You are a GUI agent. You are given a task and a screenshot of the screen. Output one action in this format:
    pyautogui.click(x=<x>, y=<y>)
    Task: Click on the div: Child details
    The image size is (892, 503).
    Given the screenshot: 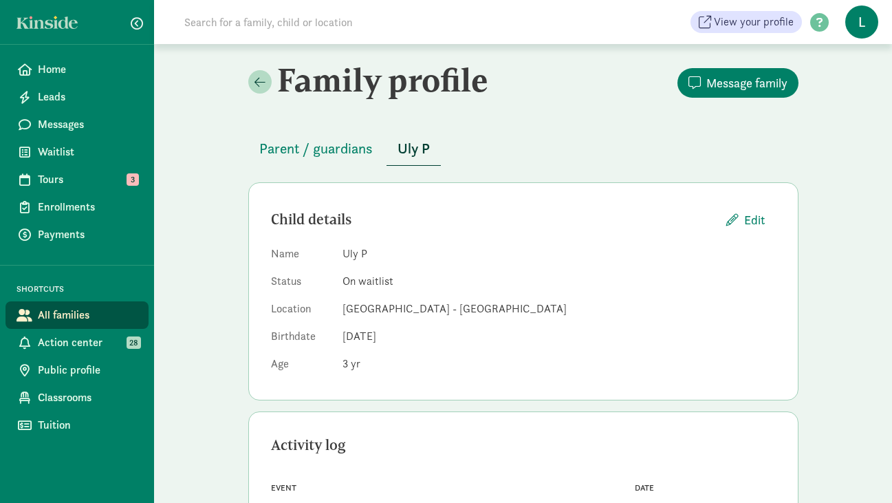 What is the action you would take?
    pyautogui.click(x=493, y=219)
    